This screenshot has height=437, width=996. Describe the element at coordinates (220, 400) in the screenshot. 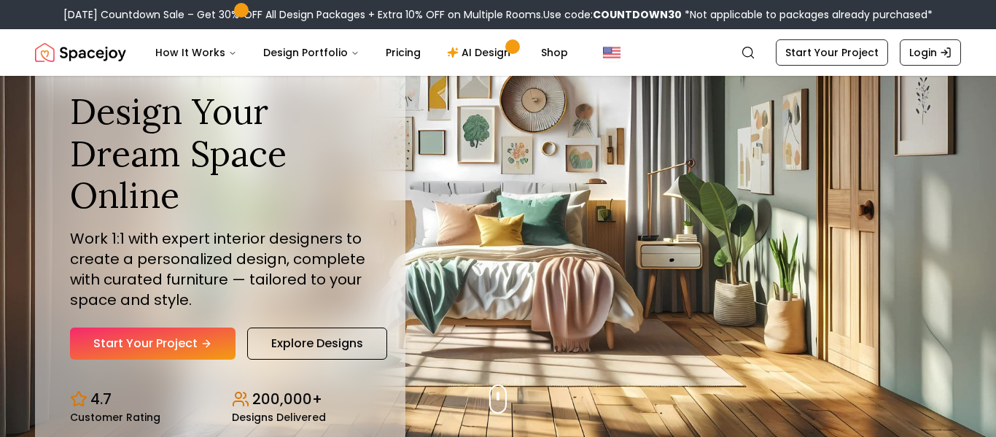

I see `div: Design stats` at that location.